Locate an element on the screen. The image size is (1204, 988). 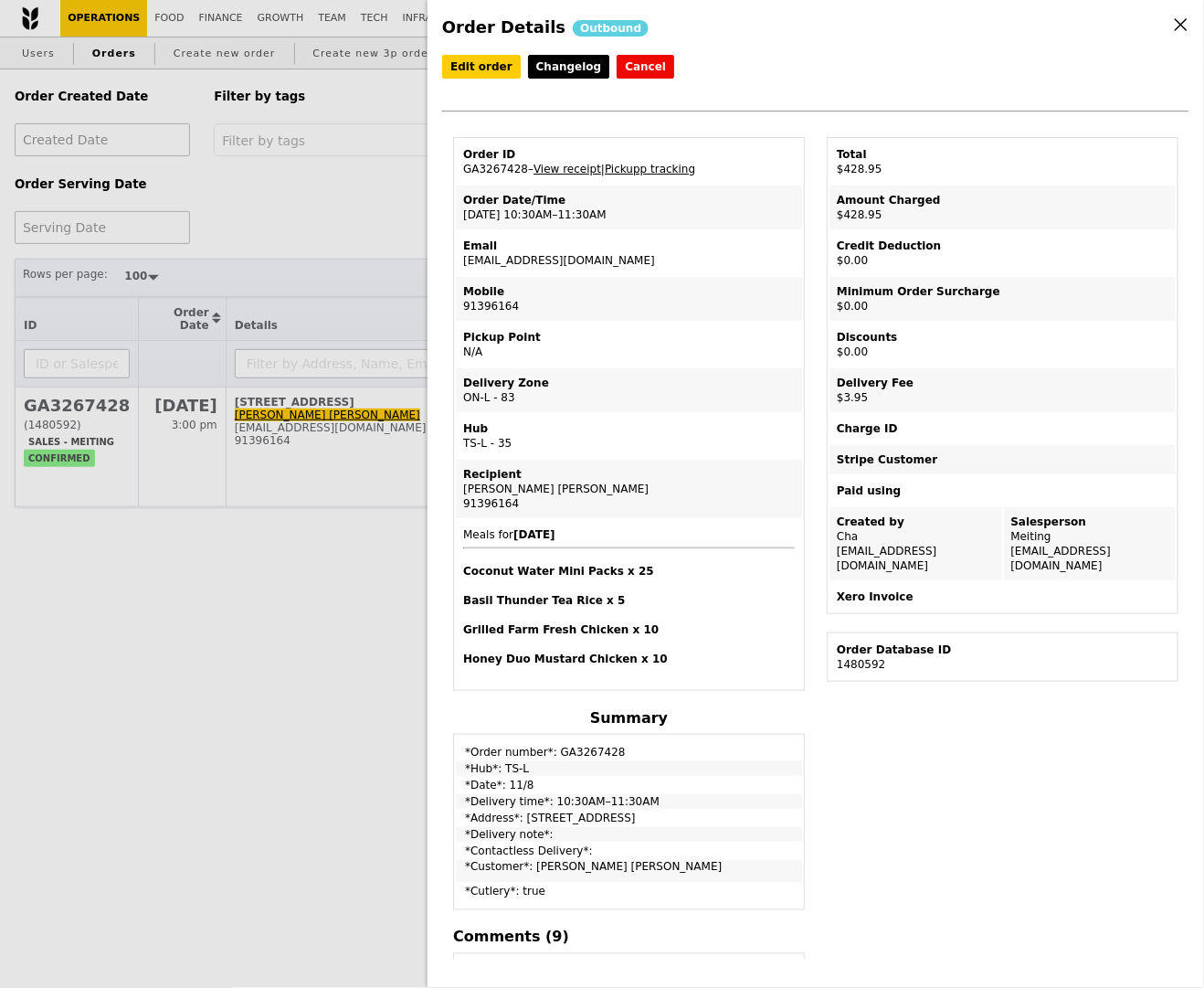
div: Order Date/Time is located at coordinates (628, 200).